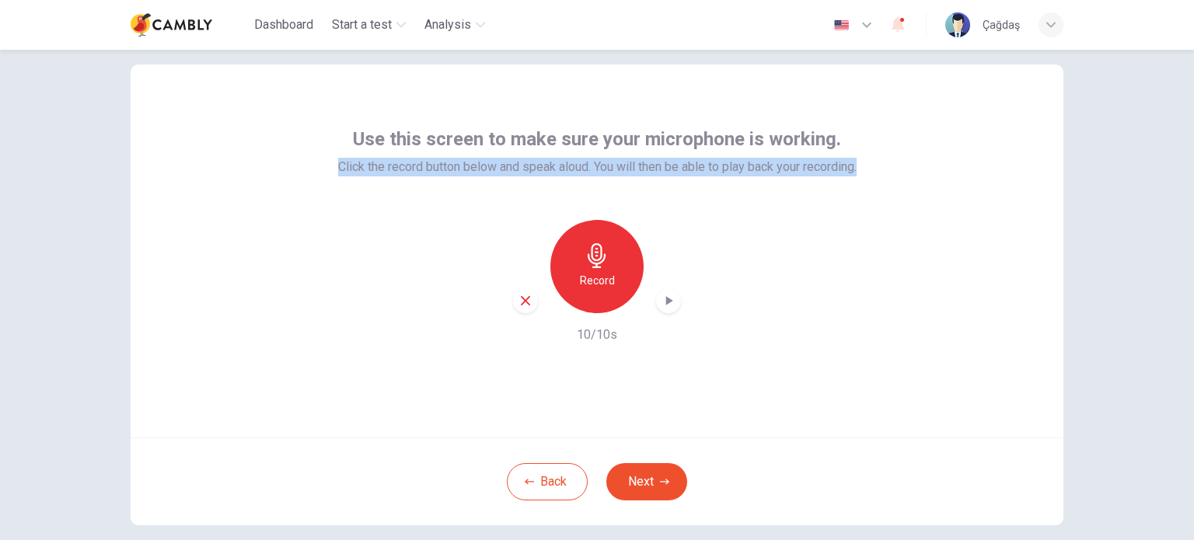 The image size is (1194, 540). What do you see at coordinates (597, 167) in the screenshot?
I see `span: Click the record button below and speak aloud. You will then be able to play back your recording.` at bounding box center [597, 167].